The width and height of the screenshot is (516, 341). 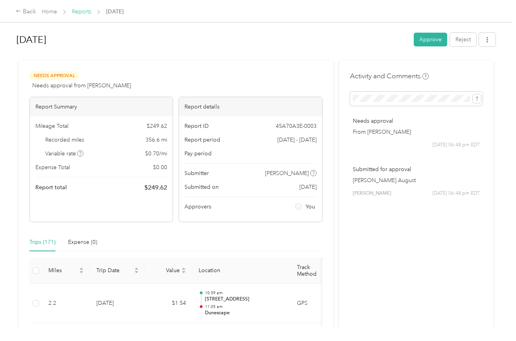 I want to click on a: Reports, so click(x=81, y=11).